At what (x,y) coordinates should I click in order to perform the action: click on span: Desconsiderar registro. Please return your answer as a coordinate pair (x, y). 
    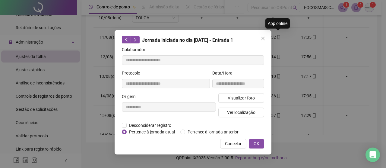
    Looking at the image, I should click on (150, 126).